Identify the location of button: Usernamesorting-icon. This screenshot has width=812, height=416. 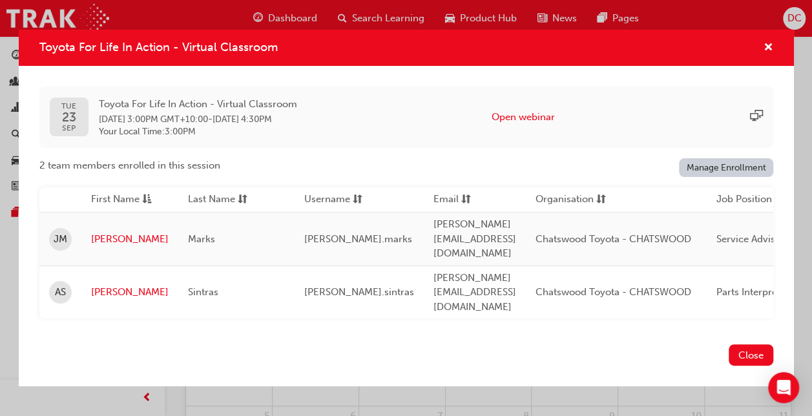
(340, 200).